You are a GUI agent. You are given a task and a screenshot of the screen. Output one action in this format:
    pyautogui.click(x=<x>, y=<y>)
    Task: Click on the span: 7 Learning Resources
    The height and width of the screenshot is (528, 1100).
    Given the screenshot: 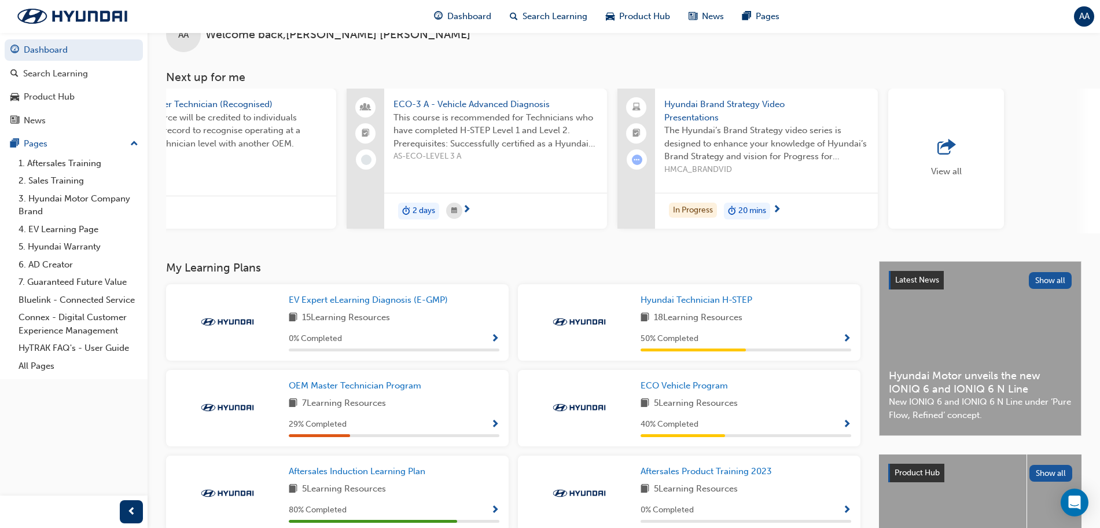 What is the action you would take?
    pyautogui.click(x=344, y=403)
    